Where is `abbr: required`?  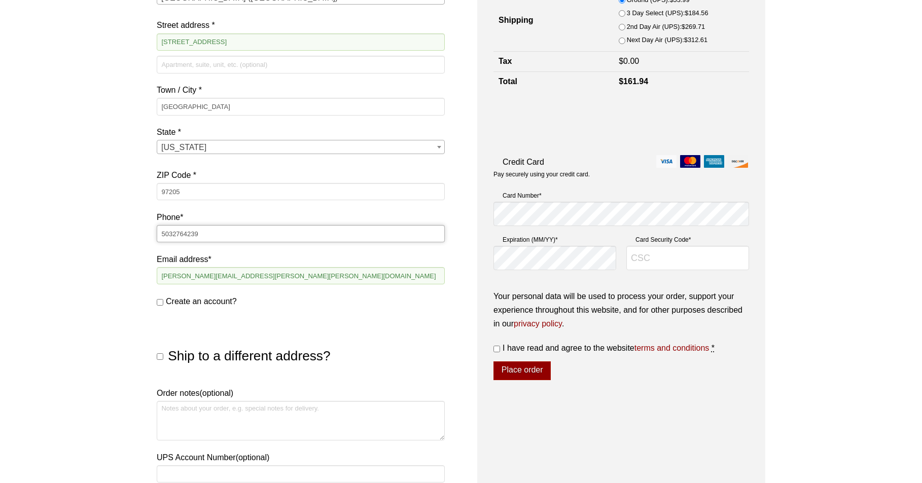 abbr: required is located at coordinates (713, 348).